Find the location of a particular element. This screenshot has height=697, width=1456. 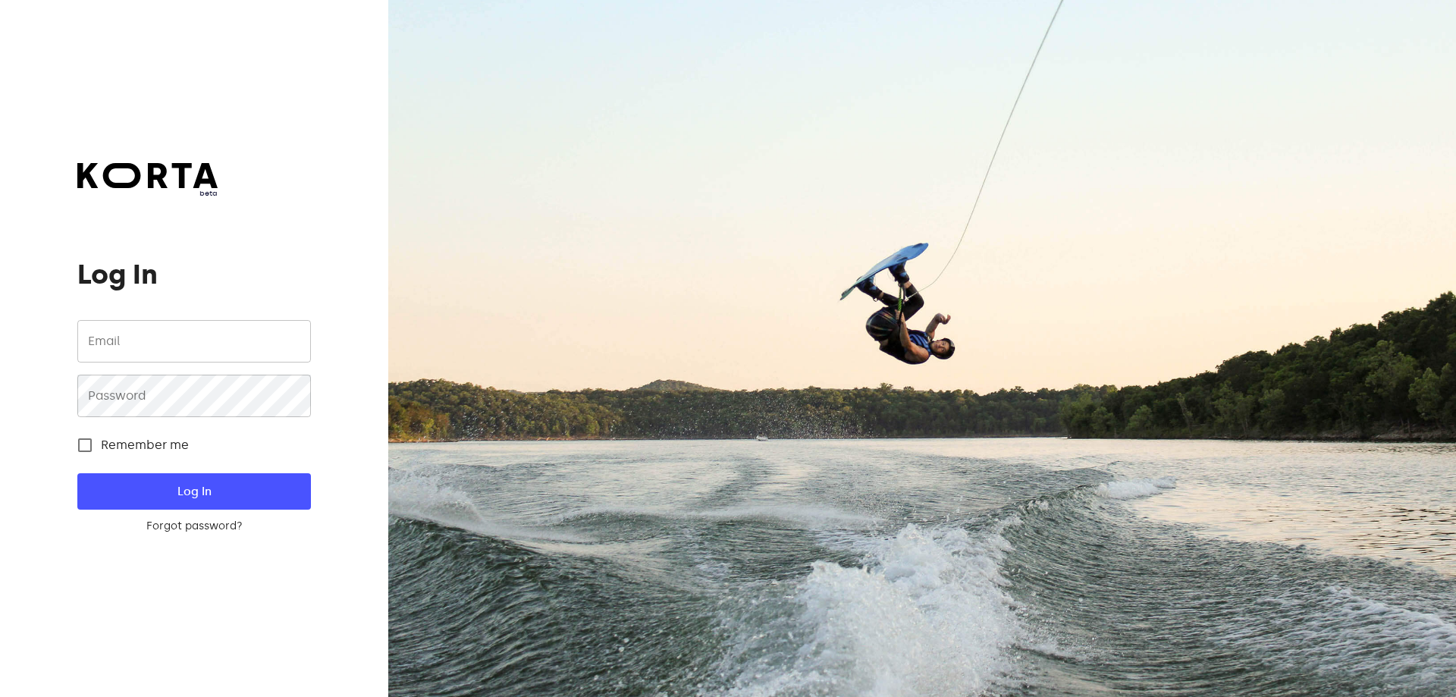

img: Korta is located at coordinates (147, 175).